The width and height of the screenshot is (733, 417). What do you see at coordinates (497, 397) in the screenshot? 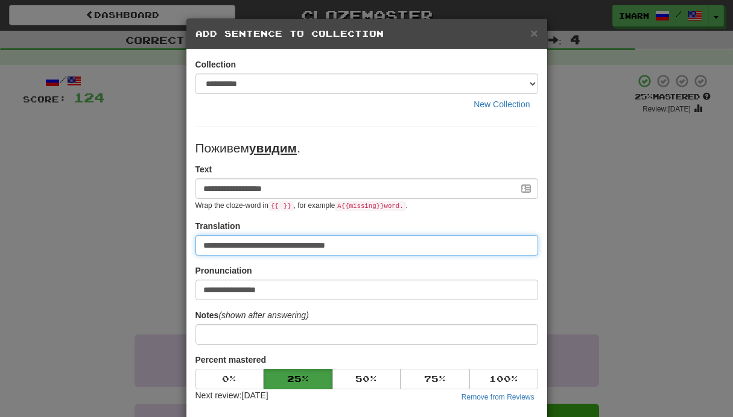
I see `button: Remove from Reviews` at bounding box center [497, 397].